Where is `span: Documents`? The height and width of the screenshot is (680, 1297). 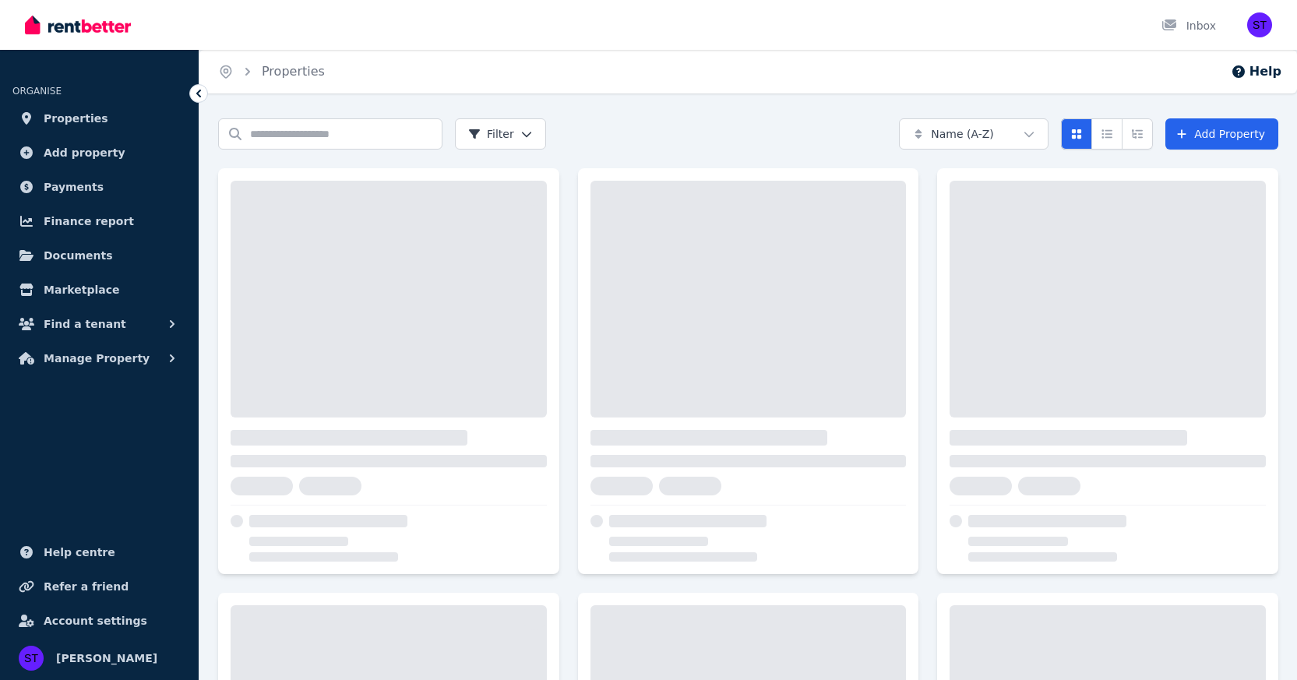
span: Documents is located at coordinates (78, 256).